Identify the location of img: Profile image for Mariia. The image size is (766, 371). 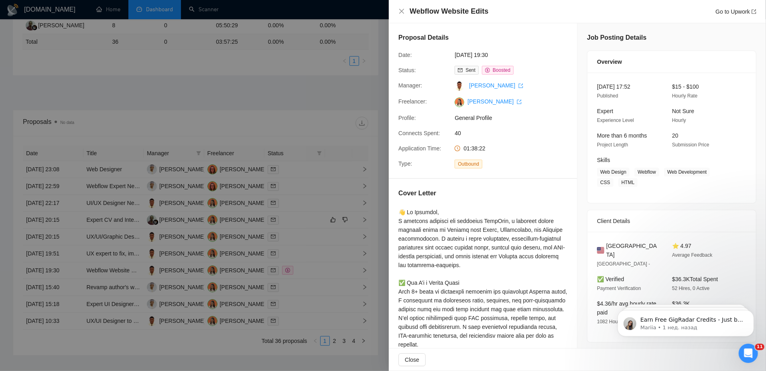
(24, 31).